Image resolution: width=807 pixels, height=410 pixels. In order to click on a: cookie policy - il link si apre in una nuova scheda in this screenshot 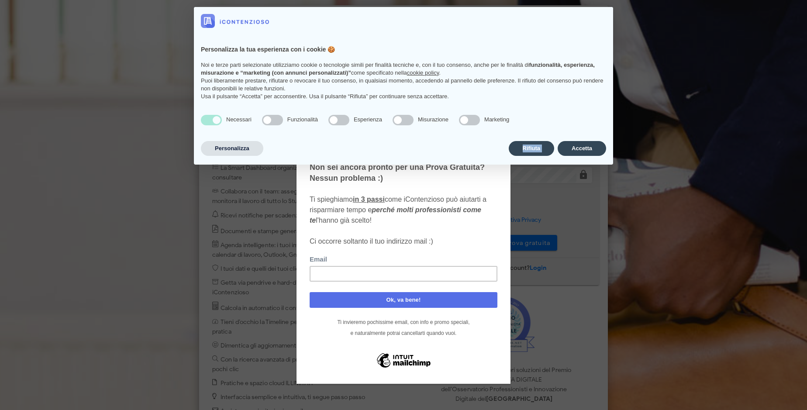, I will do `click(423, 73)`.